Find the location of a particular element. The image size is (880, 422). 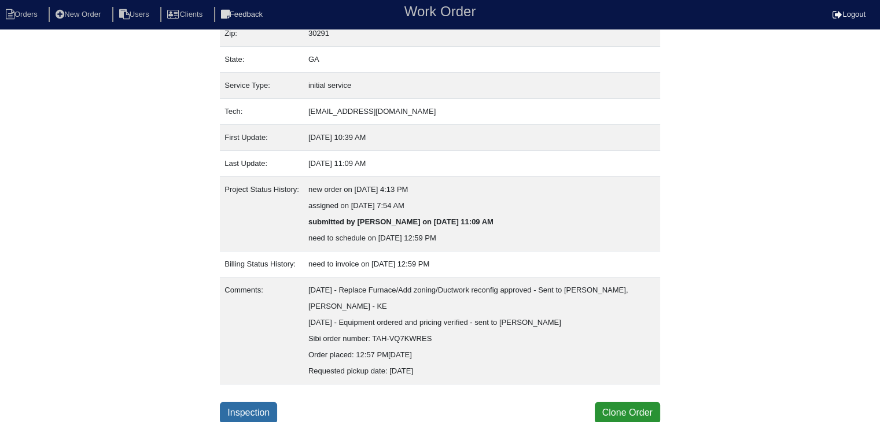

a: New Order is located at coordinates (79, 14).